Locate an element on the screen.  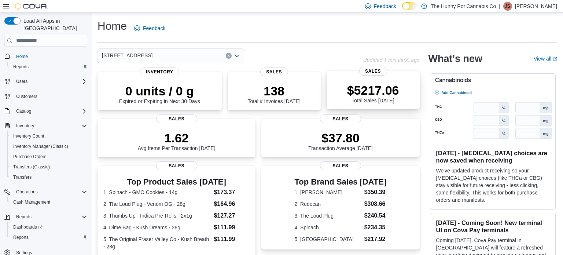
p: The Hunny Pot Cannabis Co is located at coordinates (463, 6).